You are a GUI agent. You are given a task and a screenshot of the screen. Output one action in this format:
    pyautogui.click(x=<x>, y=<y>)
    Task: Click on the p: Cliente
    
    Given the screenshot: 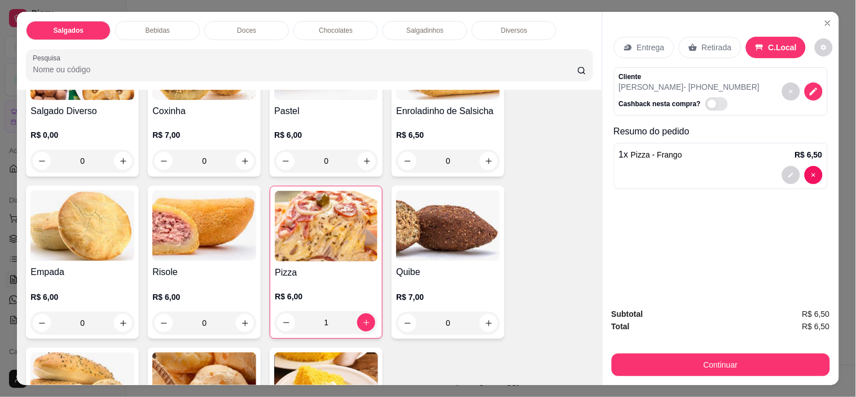 What is the action you would take?
    pyautogui.click(x=690, y=77)
    